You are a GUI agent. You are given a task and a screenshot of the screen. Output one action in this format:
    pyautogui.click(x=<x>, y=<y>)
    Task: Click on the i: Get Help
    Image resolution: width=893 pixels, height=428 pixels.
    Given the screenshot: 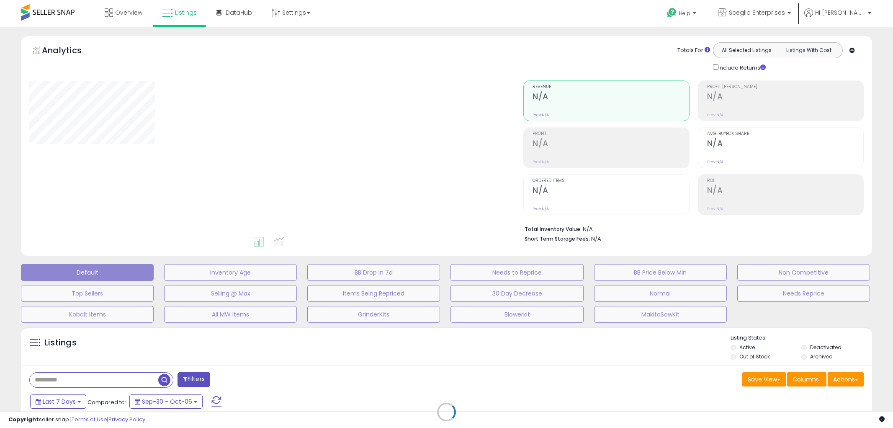 What is the action you would take?
    pyautogui.click(x=672, y=13)
    